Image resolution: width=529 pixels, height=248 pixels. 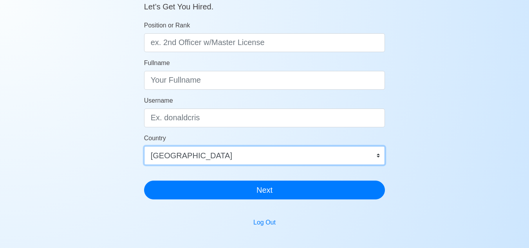 I want to click on label: Country, so click(x=155, y=138).